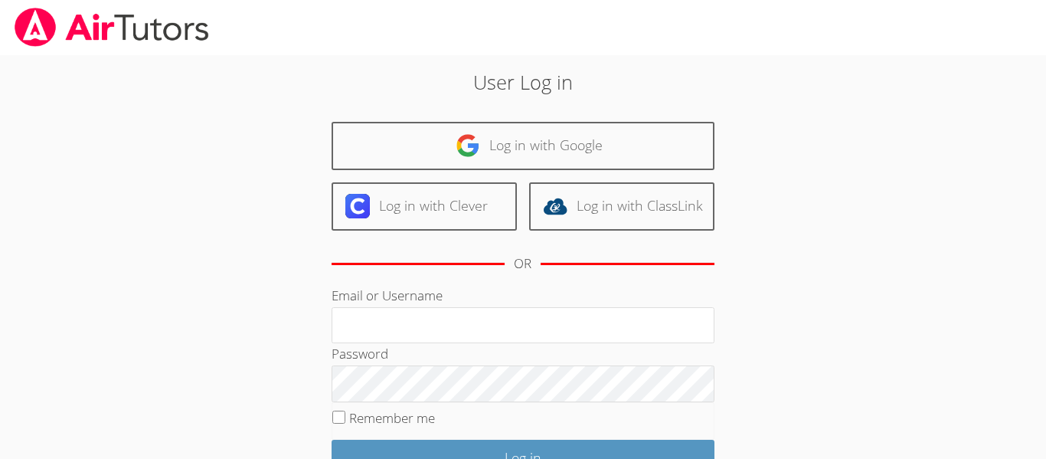 The image size is (1046, 459). I want to click on img: google-logo-50288ca7cdecda66e5e0955fdab243c47b7ad437acaf1139b6f446037453330a.svg, so click(468, 146).